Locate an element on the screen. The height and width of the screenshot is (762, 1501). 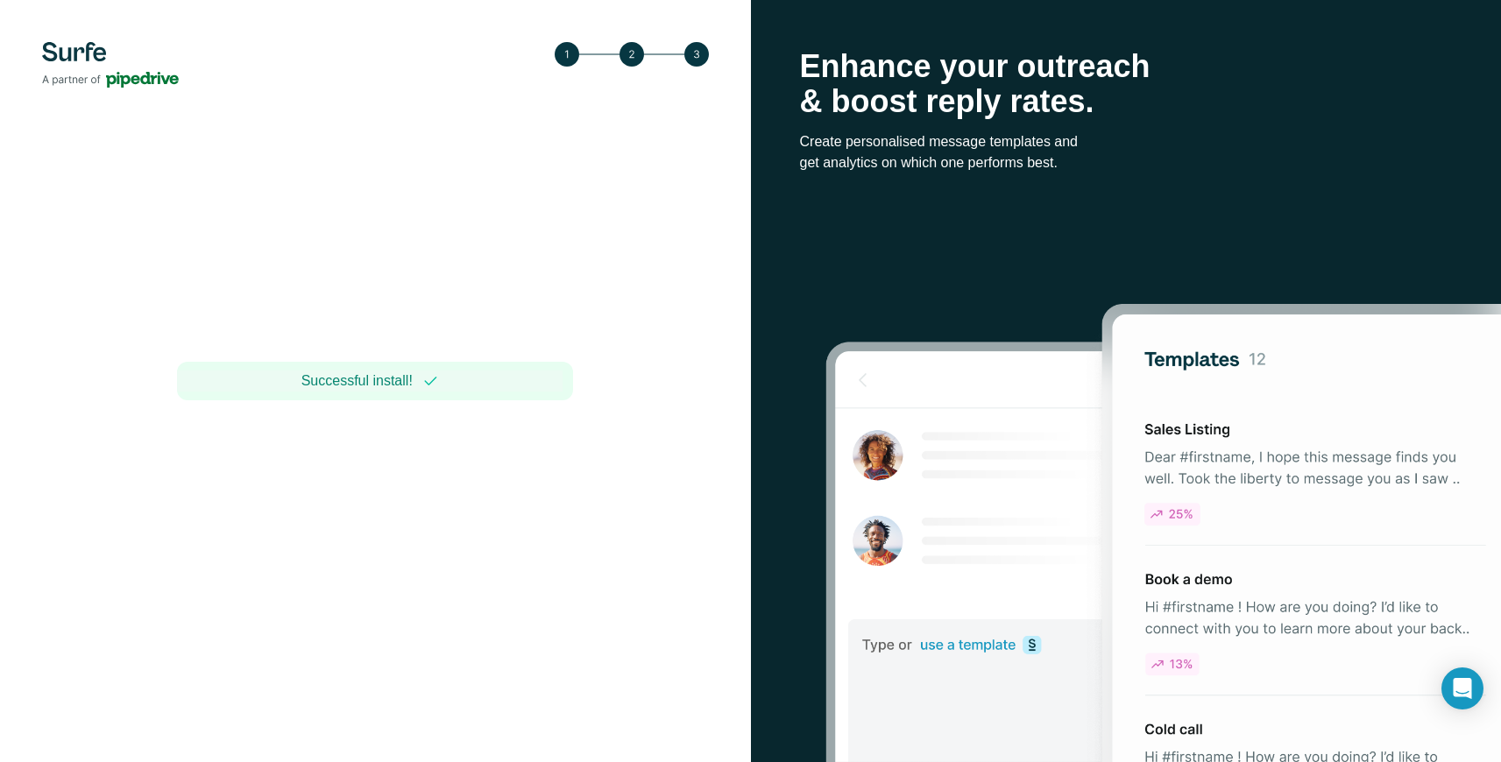
p: & boost reply rates. is located at coordinates (1126, 102).